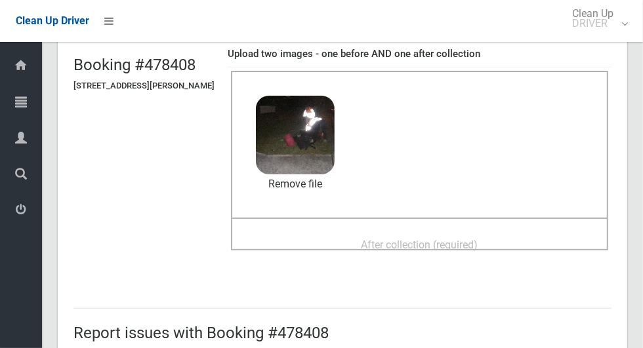 Image resolution: width=643 pixels, height=348 pixels. What do you see at coordinates (343, 333) in the screenshot?
I see `h2: Report issues with Booking #478408` at bounding box center [343, 333].